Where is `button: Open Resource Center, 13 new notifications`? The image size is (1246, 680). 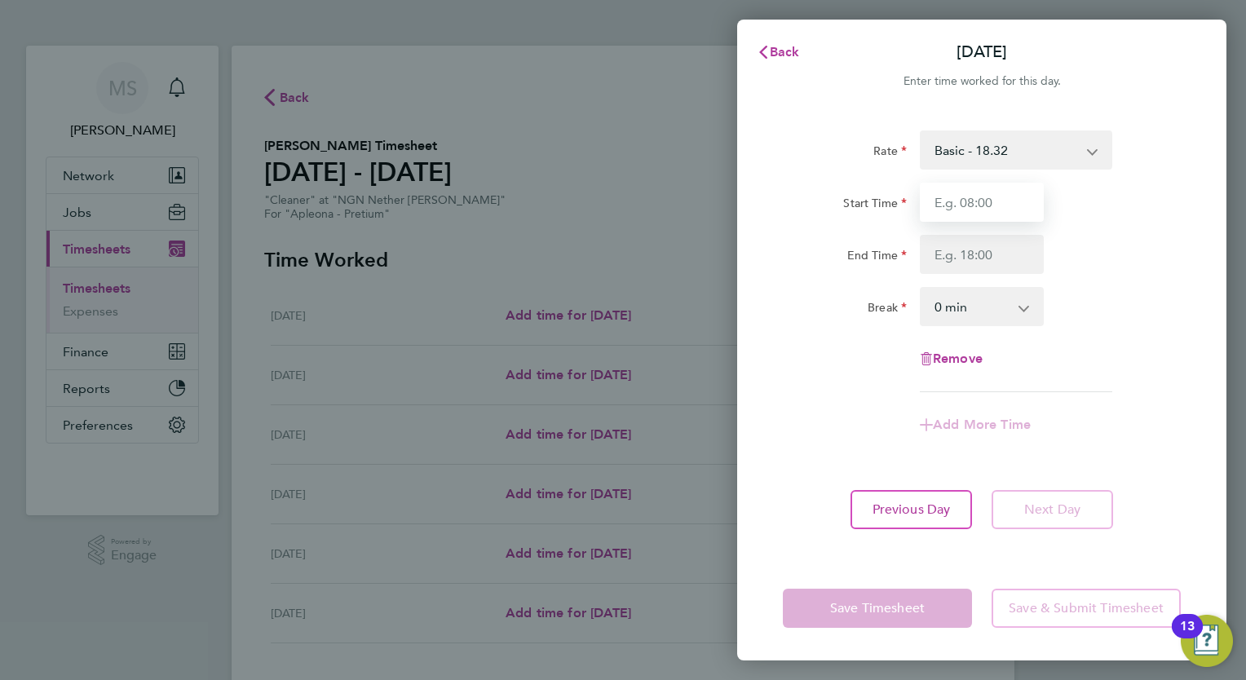
button: Open Resource Center, 13 new notifications is located at coordinates (1207, 641).